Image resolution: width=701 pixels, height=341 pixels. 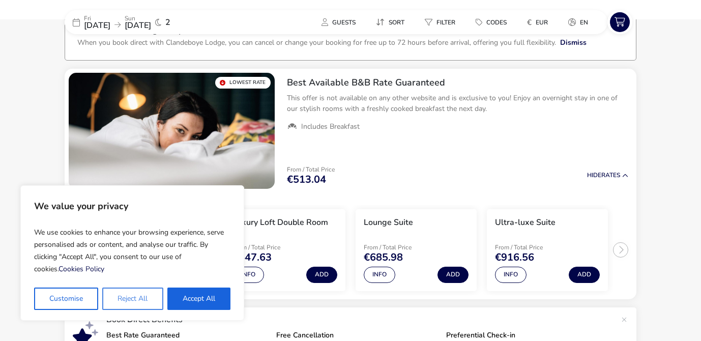 What do you see at coordinates (132, 298) in the screenshot?
I see `button: Reject All` at bounding box center [132, 298].